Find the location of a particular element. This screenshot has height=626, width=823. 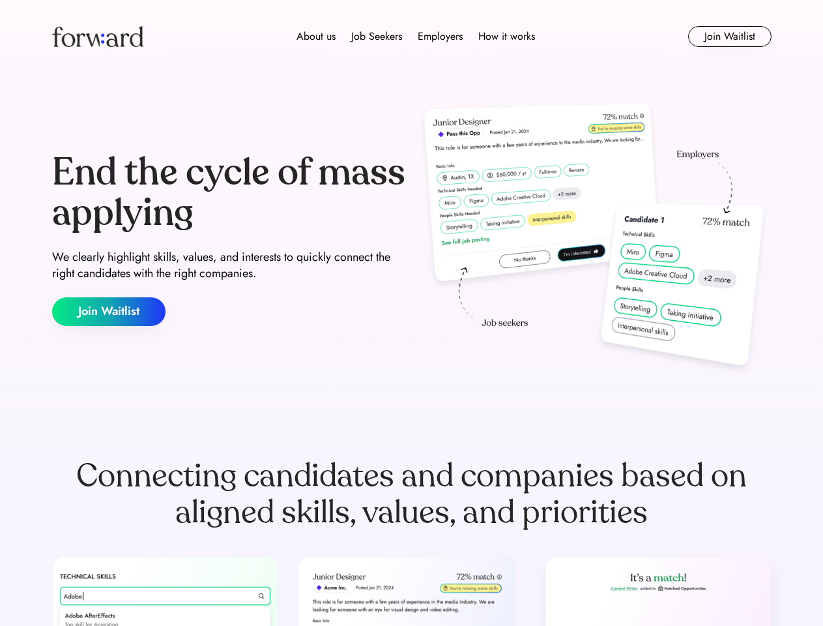

div: Job Seekers is located at coordinates (377, 36).